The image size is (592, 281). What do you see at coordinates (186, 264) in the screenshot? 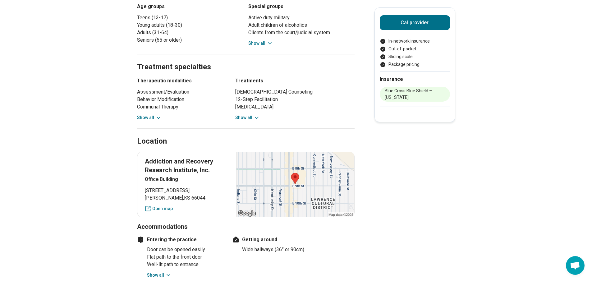
I see `li: Well-lit path to entrance` at bounding box center [186, 264].